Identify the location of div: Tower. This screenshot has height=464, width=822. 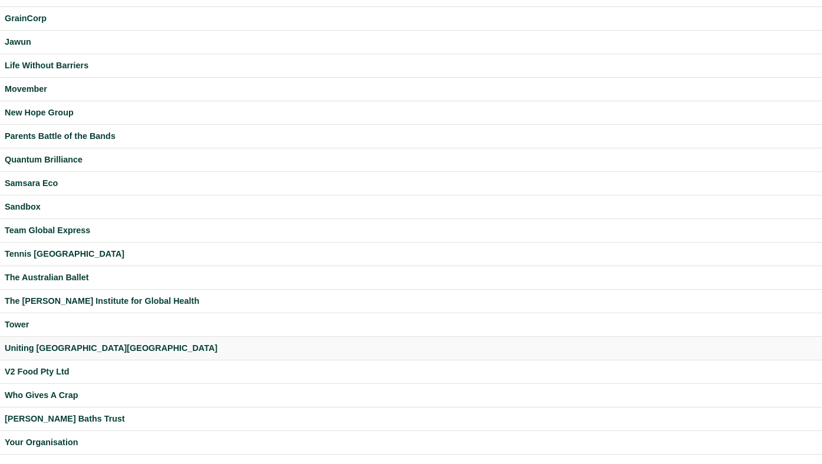
(411, 325).